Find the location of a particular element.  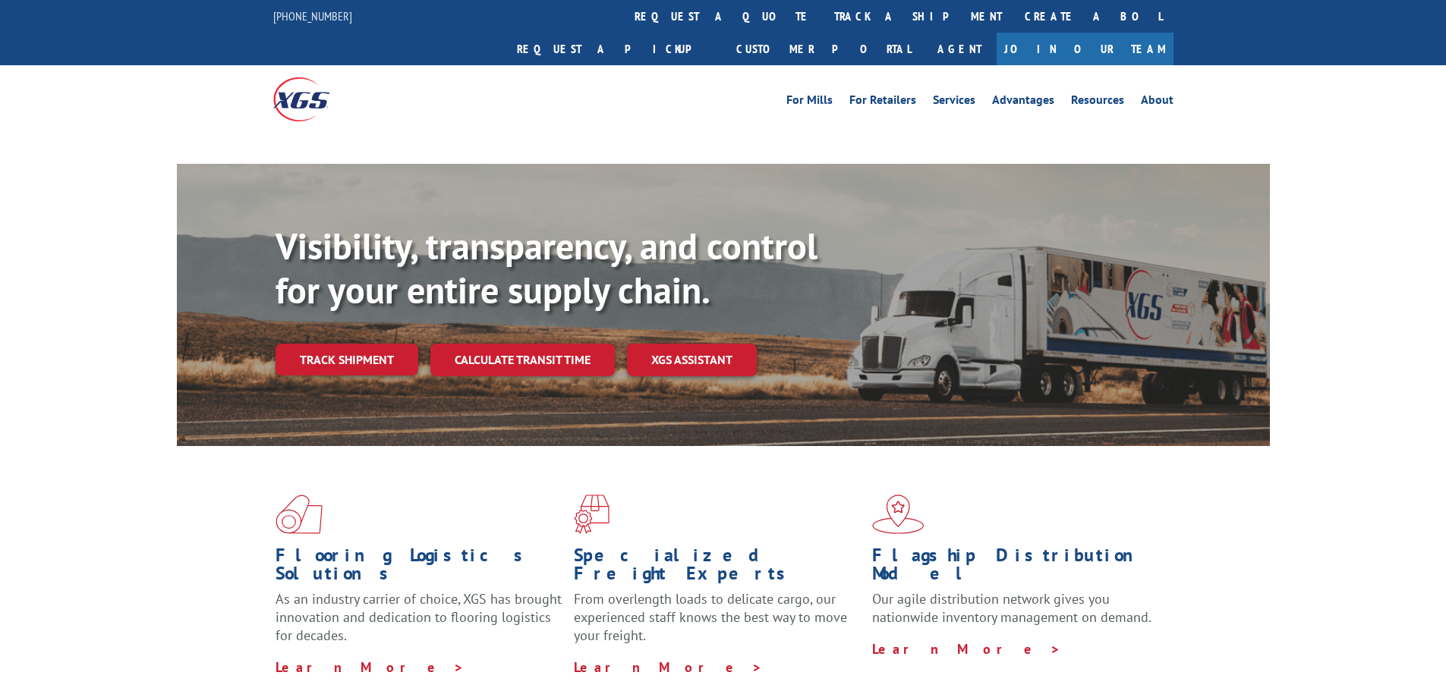

a: About is located at coordinates (1157, 102).